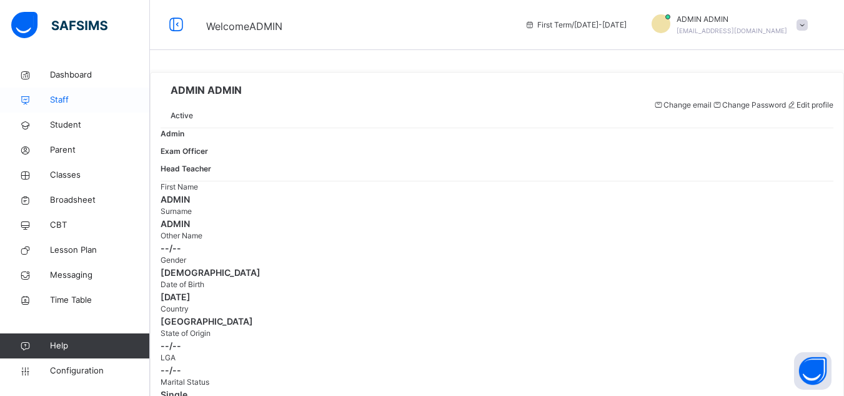 The image size is (844, 396). I want to click on span: CBT, so click(100, 225).